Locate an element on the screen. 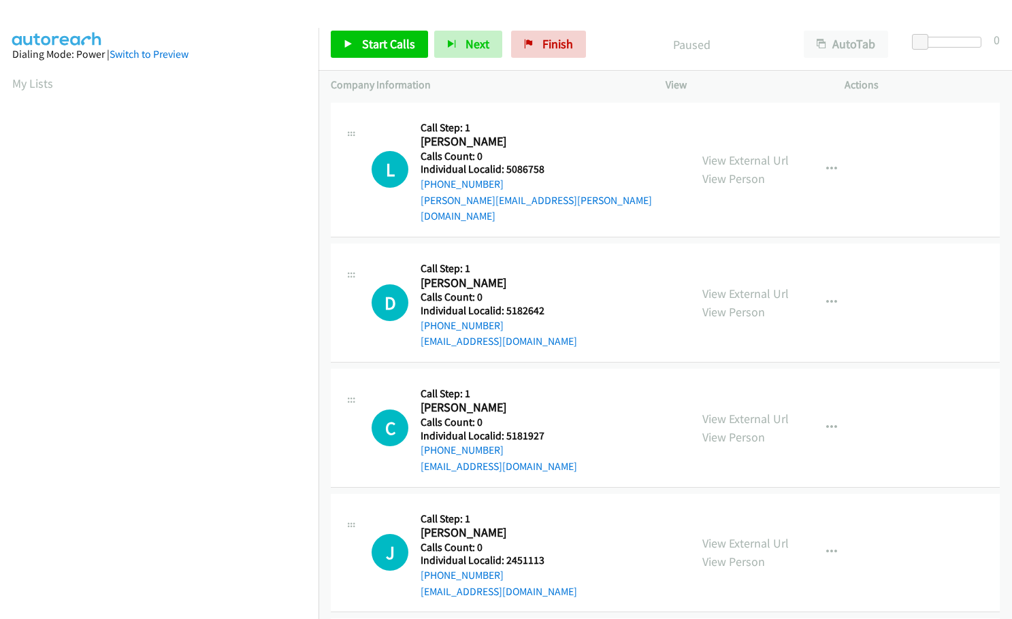  h5: Individual Localid: 5086758 is located at coordinates (549, 169).